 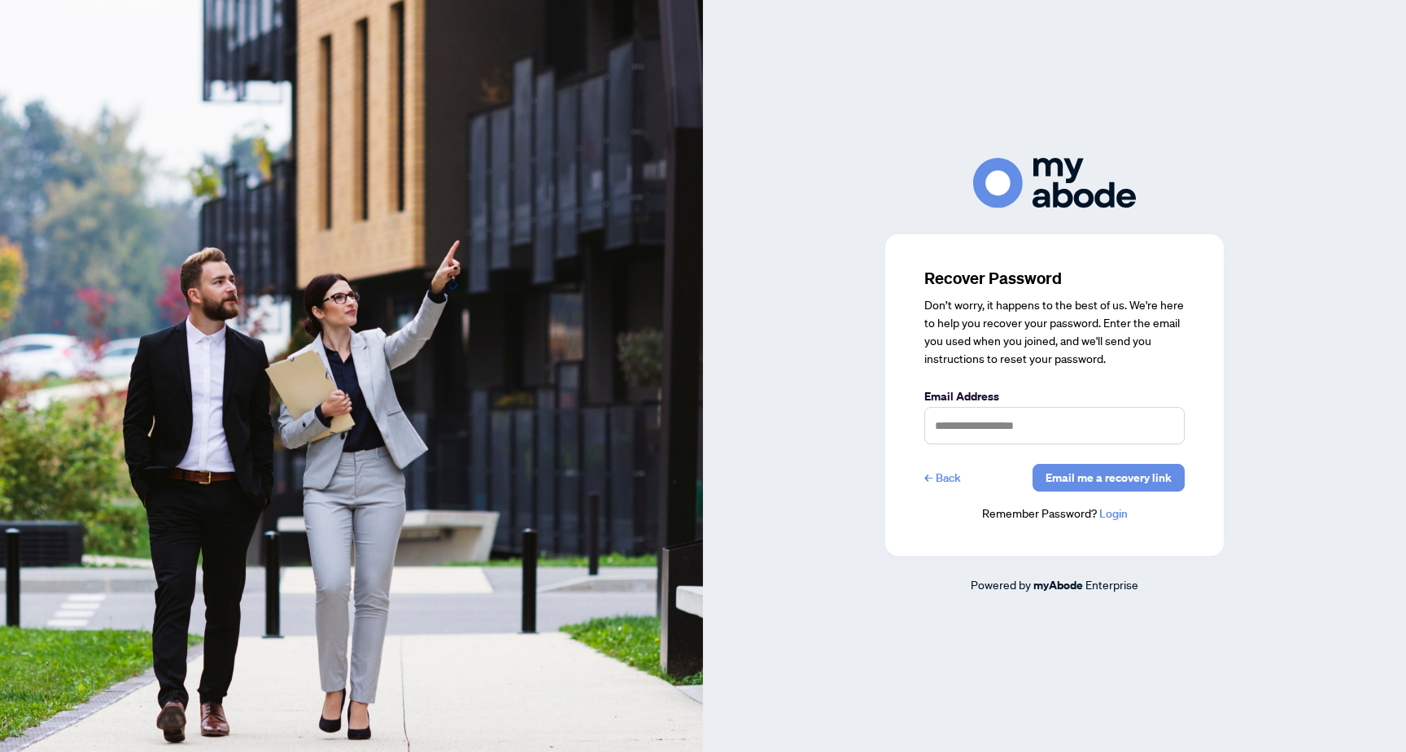 What do you see at coordinates (1054, 332) in the screenshot?
I see `div: Don’t worry, it happens to the best of us. We're here to help you recover your password. Enter th...` at bounding box center [1054, 332].